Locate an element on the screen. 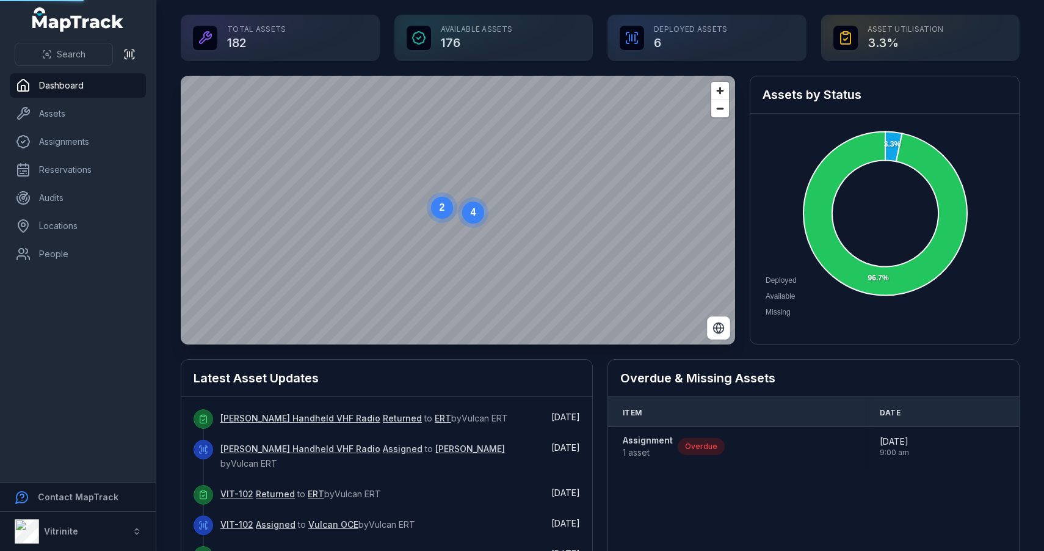 This screenshot has height=551, width=1044. span: Missing is located at coordinates (778, 312).